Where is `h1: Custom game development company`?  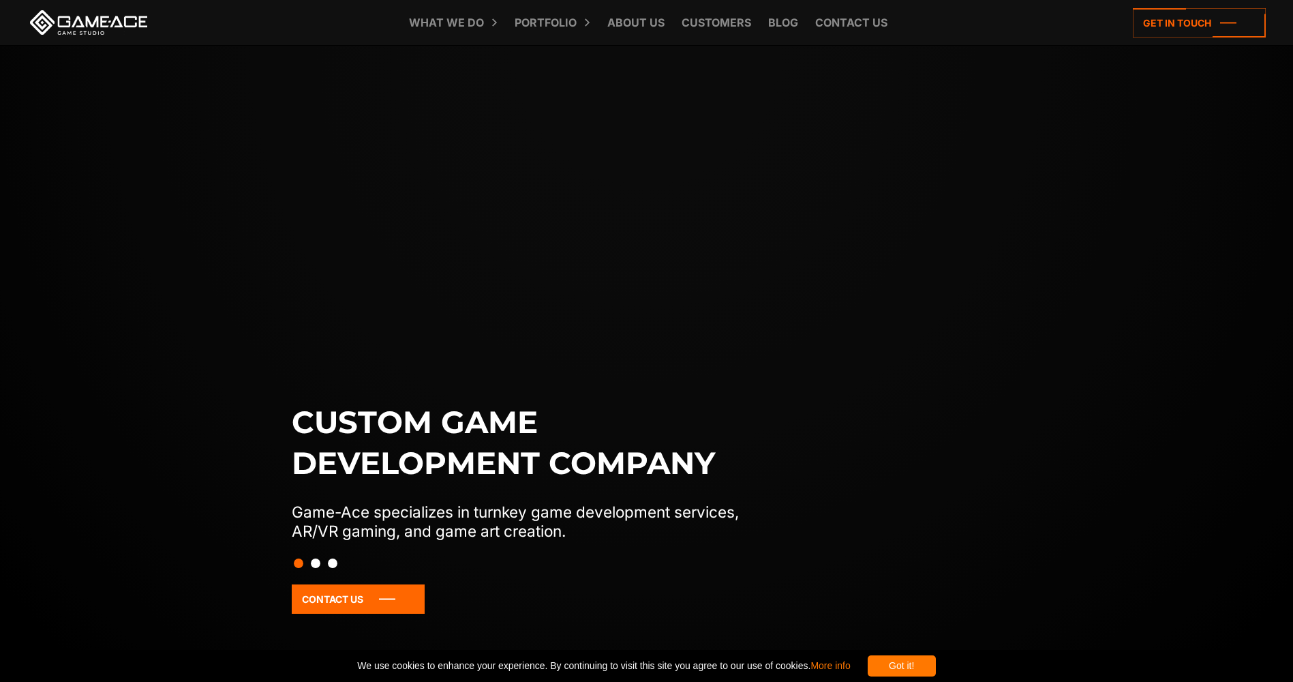
h1: Custom game development company is located at coordinates (530, 443).